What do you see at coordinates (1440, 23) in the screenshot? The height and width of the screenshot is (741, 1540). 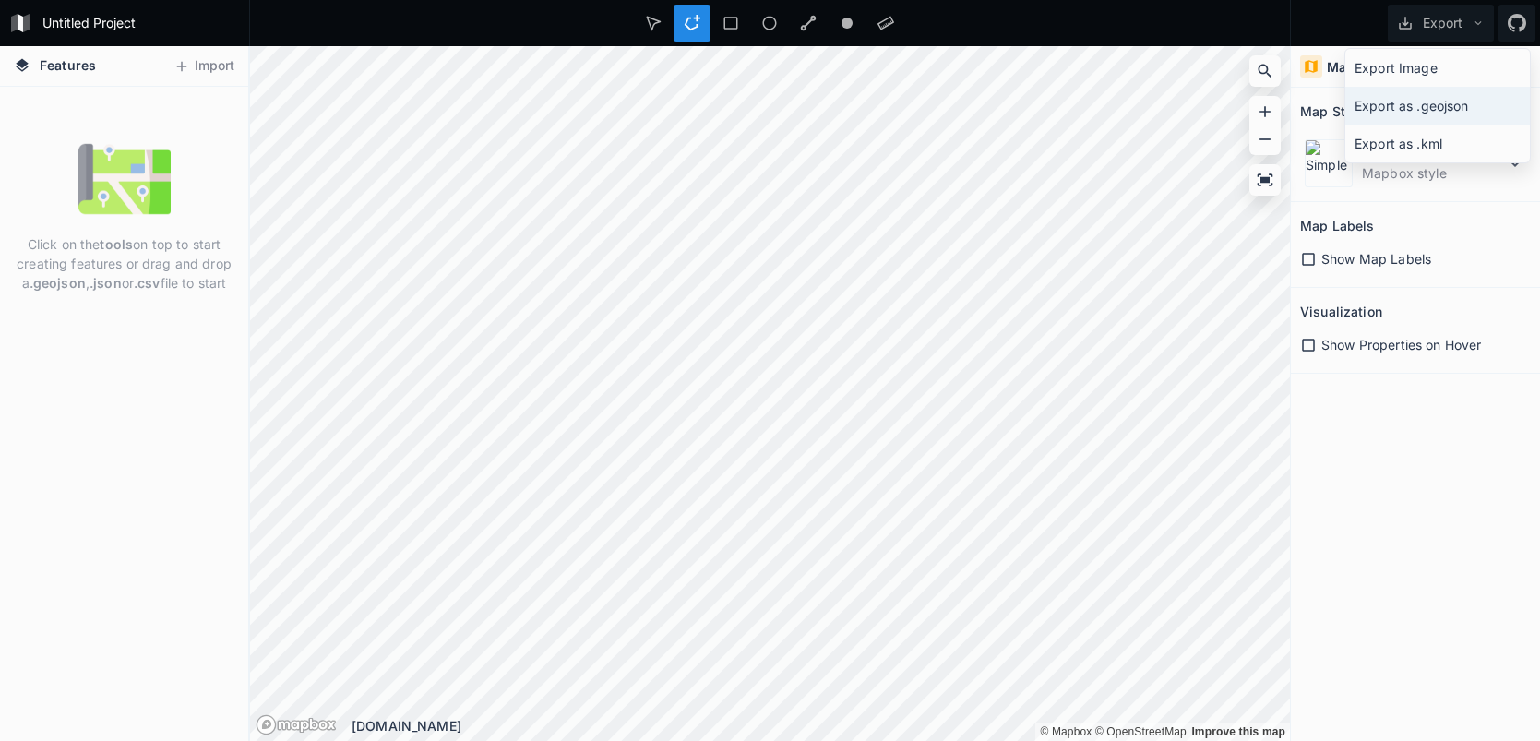 I see `button: Export` at bounding box center [1440, 23].